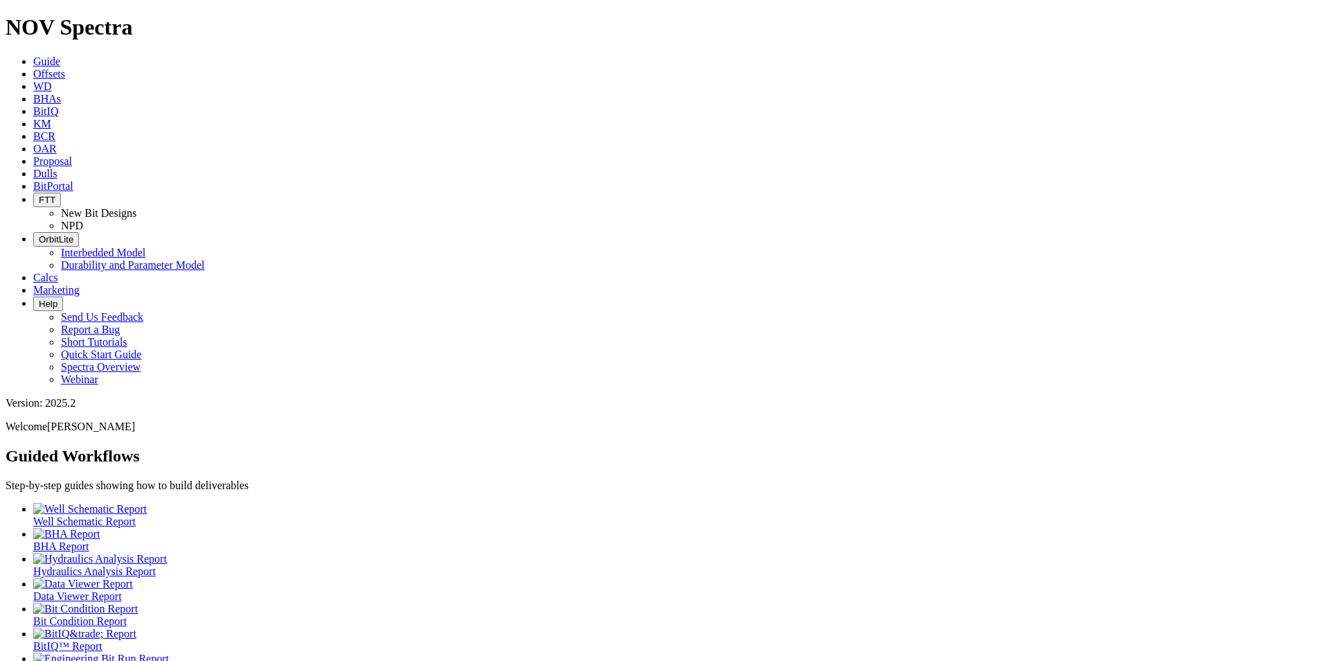 Image resolution: width=1324 pixels, height=661 pixels. What do you see at coordinates (47, 199) in the screenshot?
I see `button: FTT` at bounding box center [47, 199].